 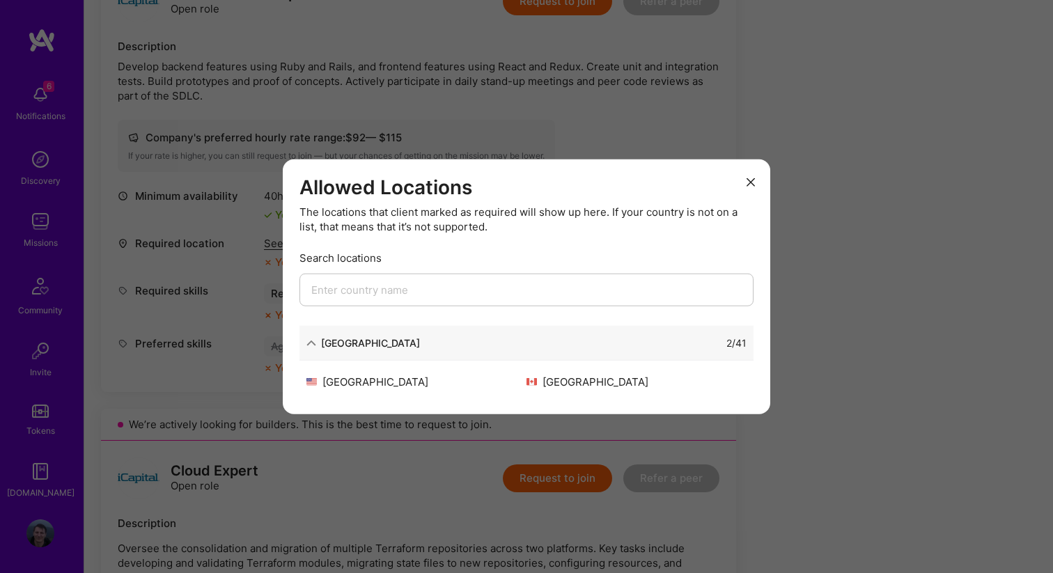 I want to click on h3: Allowed Locations, so click(x=526, y=187).